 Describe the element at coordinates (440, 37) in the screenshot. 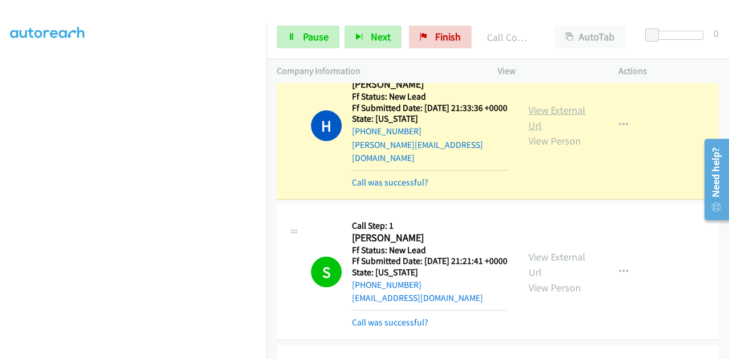

I see `a: Finish` at that location.